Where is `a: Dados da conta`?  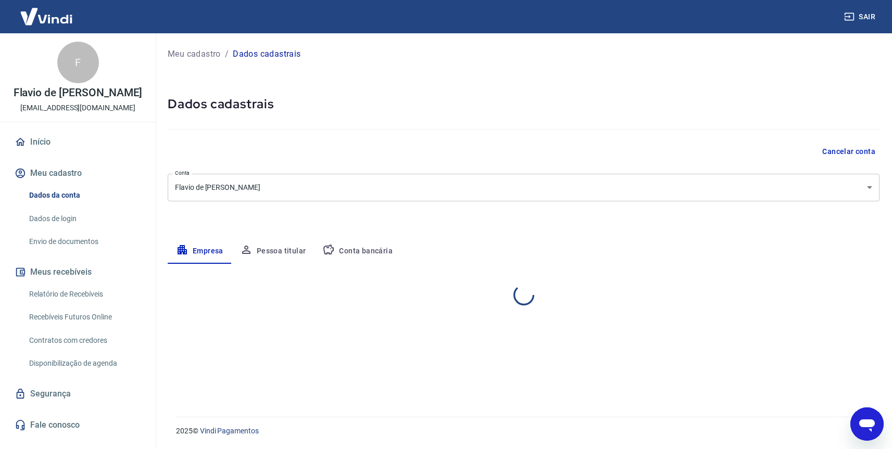 a: Dados da conta is located at coordinates (84, 195).